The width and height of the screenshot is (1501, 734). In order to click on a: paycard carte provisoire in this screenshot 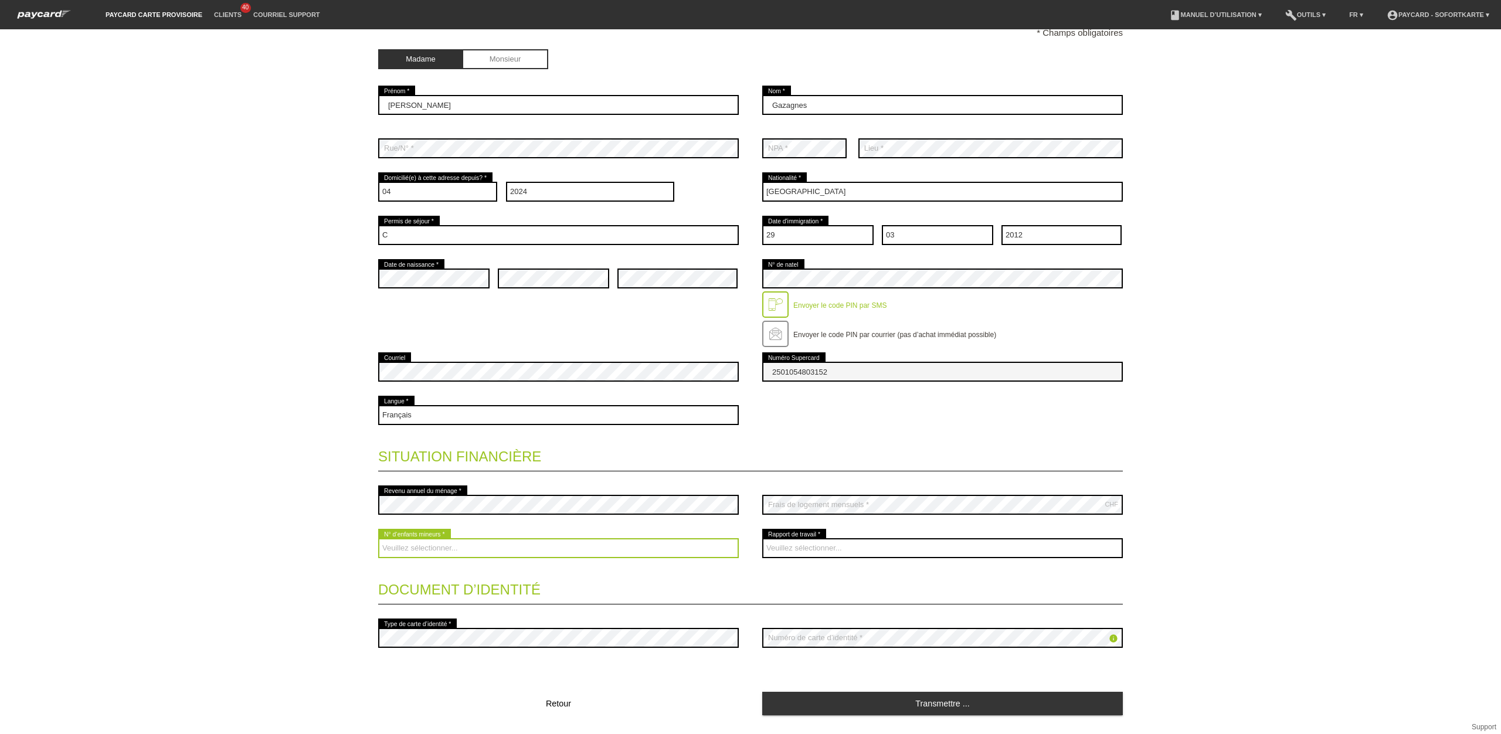, I will do `click(154, 15)`.